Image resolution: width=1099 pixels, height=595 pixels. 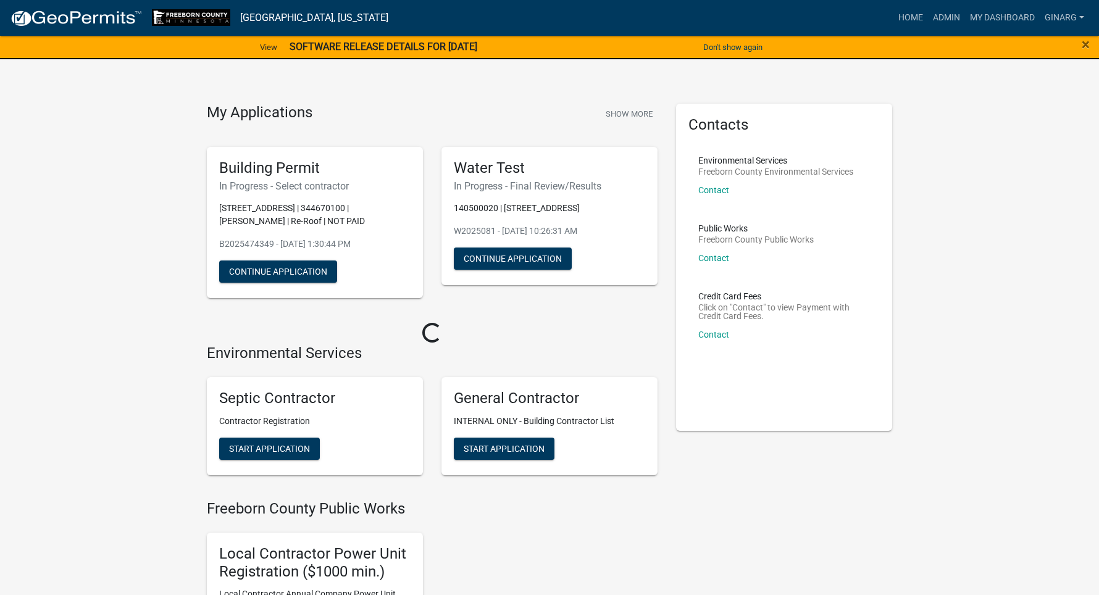 I want to click on p: Public Works, so click(x=756, y=229).